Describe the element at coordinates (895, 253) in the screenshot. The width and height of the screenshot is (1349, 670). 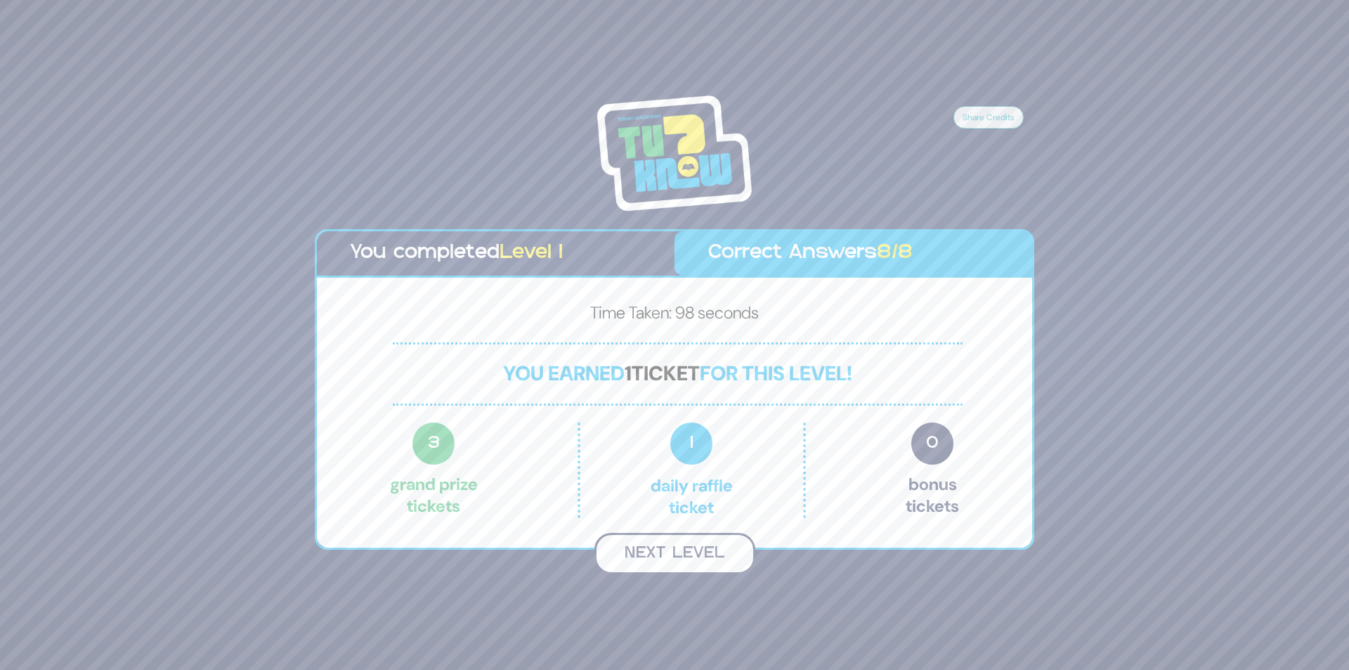
I see `span: 8/8` at that location.